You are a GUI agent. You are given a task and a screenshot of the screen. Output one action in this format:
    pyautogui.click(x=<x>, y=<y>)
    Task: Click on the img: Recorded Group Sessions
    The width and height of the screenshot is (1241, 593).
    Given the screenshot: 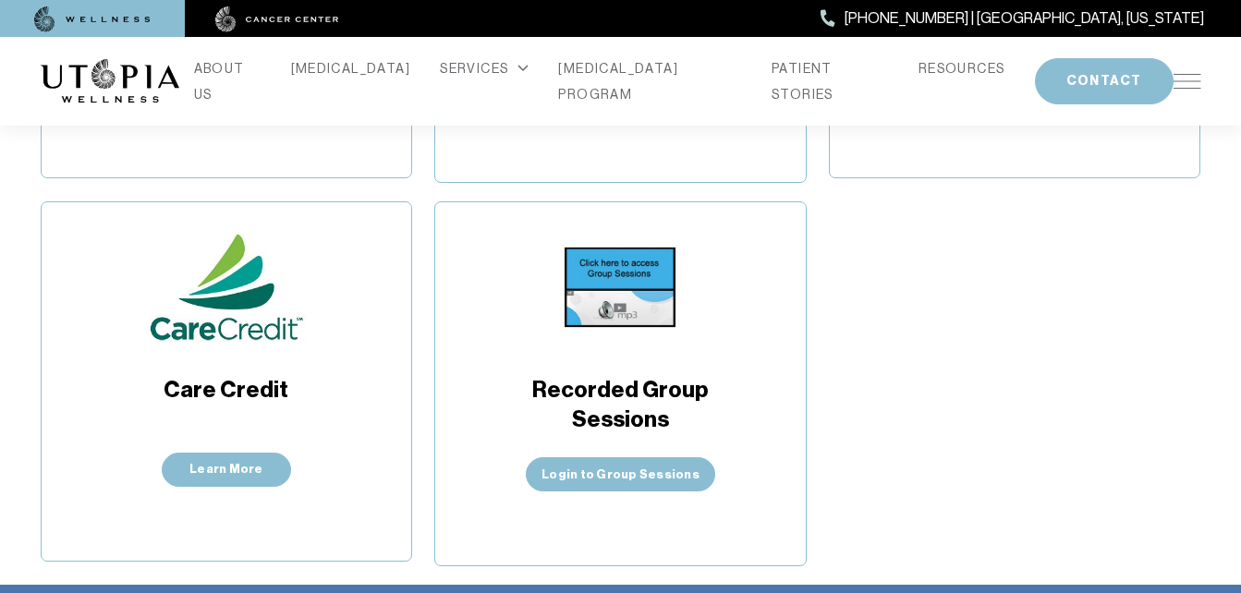 What is the action you would take?
    pyautogui.click(x=620, y=287)
    